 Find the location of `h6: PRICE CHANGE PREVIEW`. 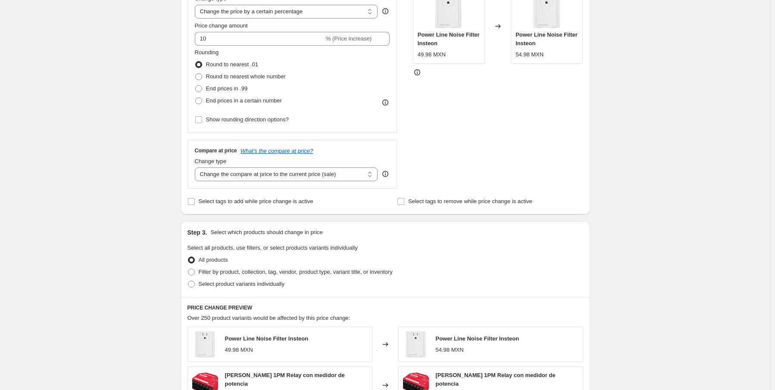

h6: PRICE CHANGE PREVIEW is located at coordinates (385, 308).